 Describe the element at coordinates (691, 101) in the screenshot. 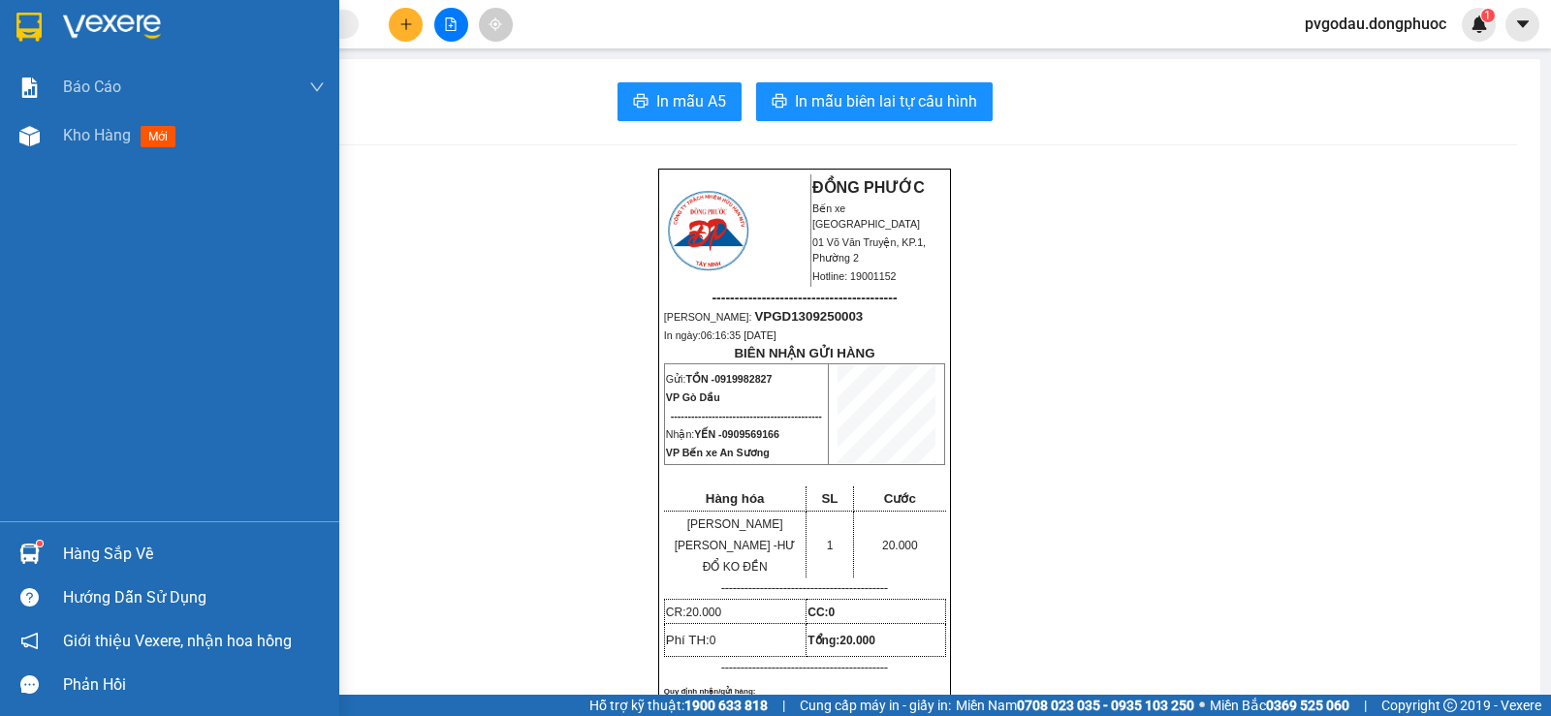

I see `span: In mẫu A5` at that location.